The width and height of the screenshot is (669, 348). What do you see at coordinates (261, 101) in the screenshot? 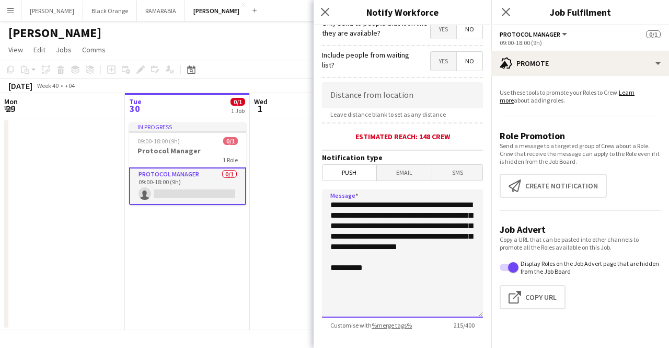
I see `span: Wed` at bounding box center [261, 101].